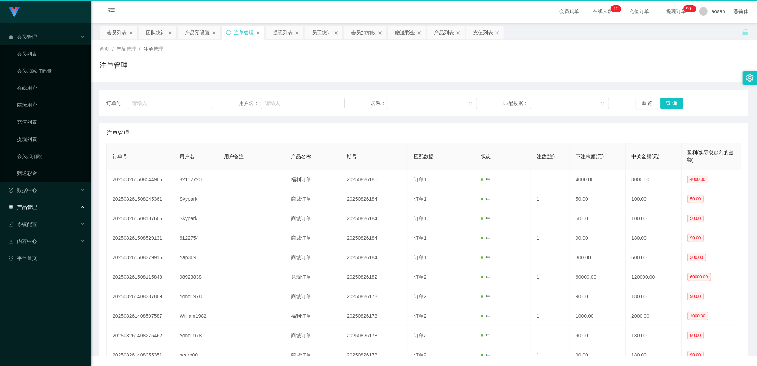 Image resolution: width=757 pixels, height=366 pixels. I want to click on td: Skypark, so click(196, 219).